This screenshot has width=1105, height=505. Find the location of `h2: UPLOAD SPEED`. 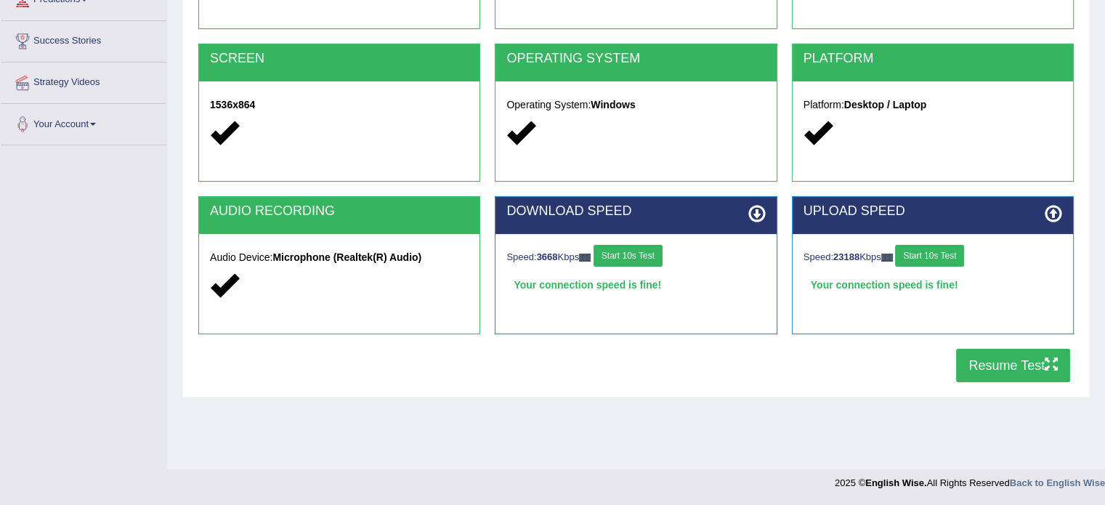

h2: UPLOAD SPEED is located at coordinates (933, 211).